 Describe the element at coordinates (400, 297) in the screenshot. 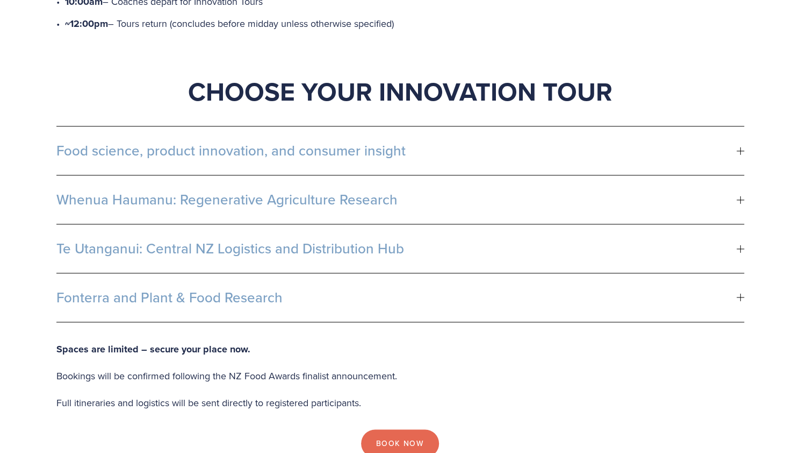

I see `button: Fonterra and Plant & Food Research` at that location.